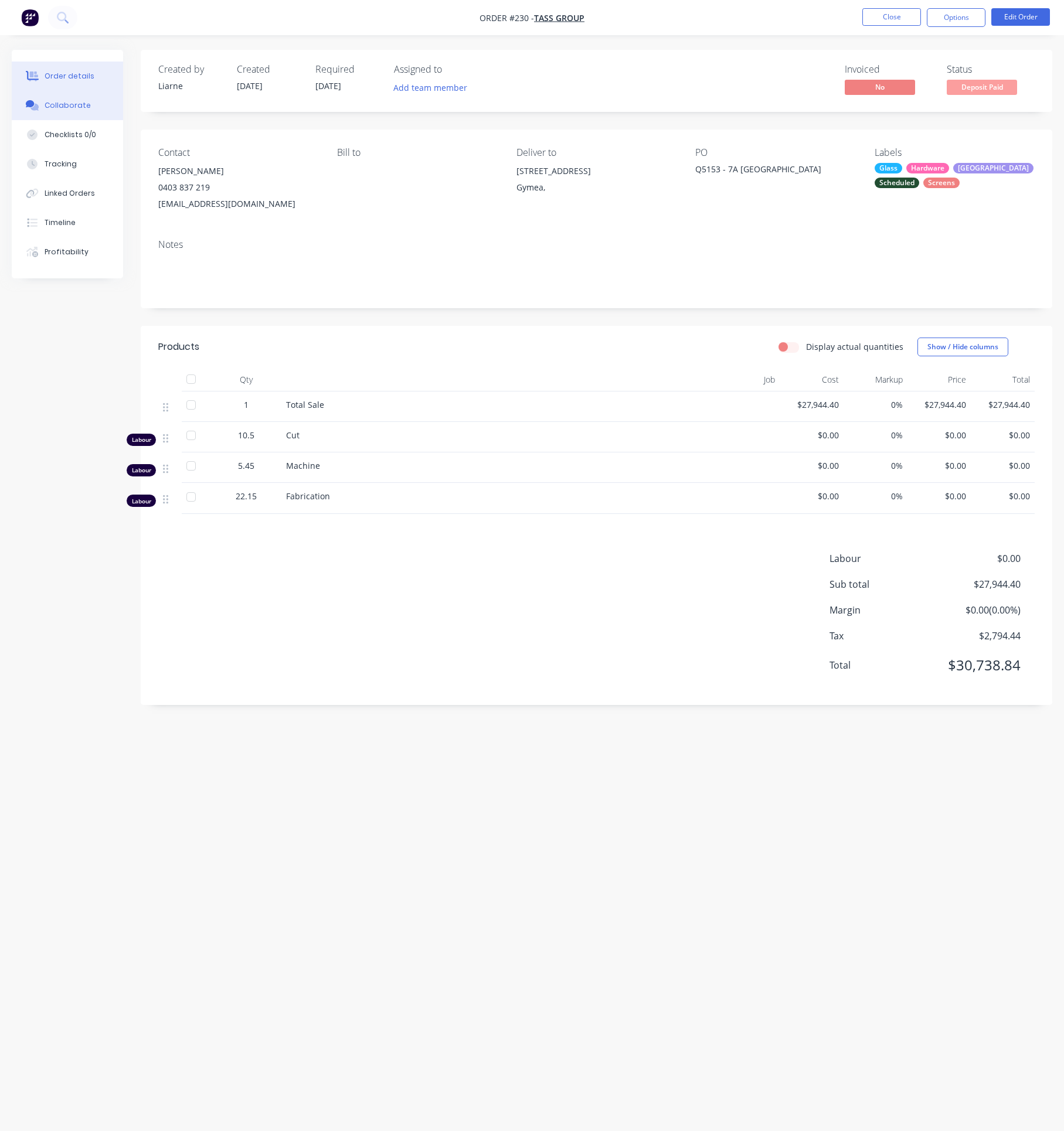  I want to click on img: Factory, so click(30, 17).